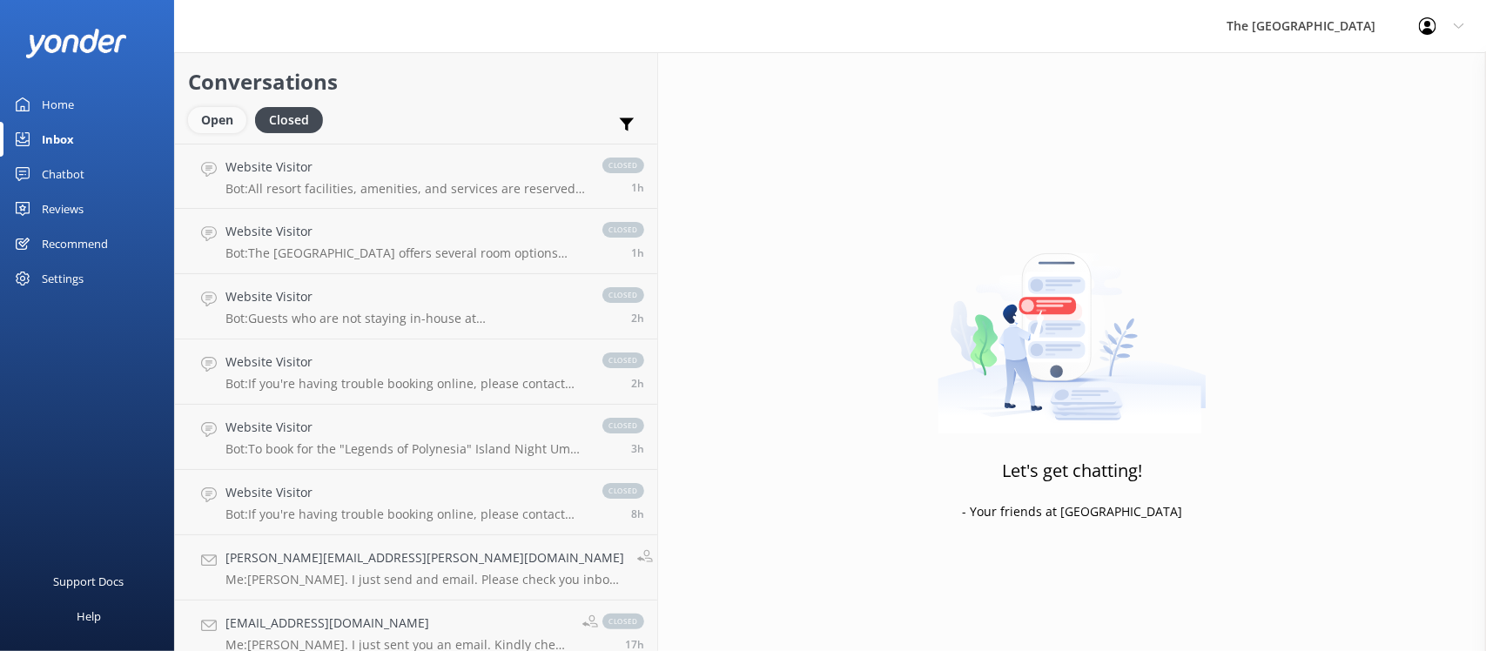  Describe the element at coordinates (289, 120) in the screenshot. I see `div: Closed` at that location.